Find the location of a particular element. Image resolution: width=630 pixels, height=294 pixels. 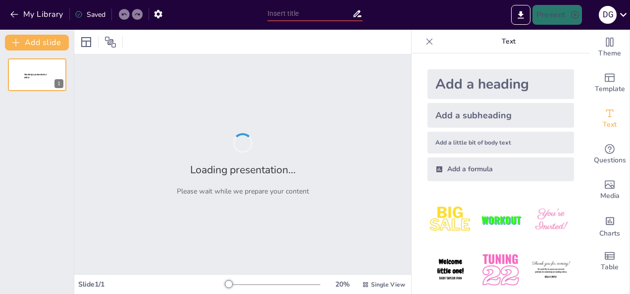

div: Add a subheading is located at coordinates (501, 115).